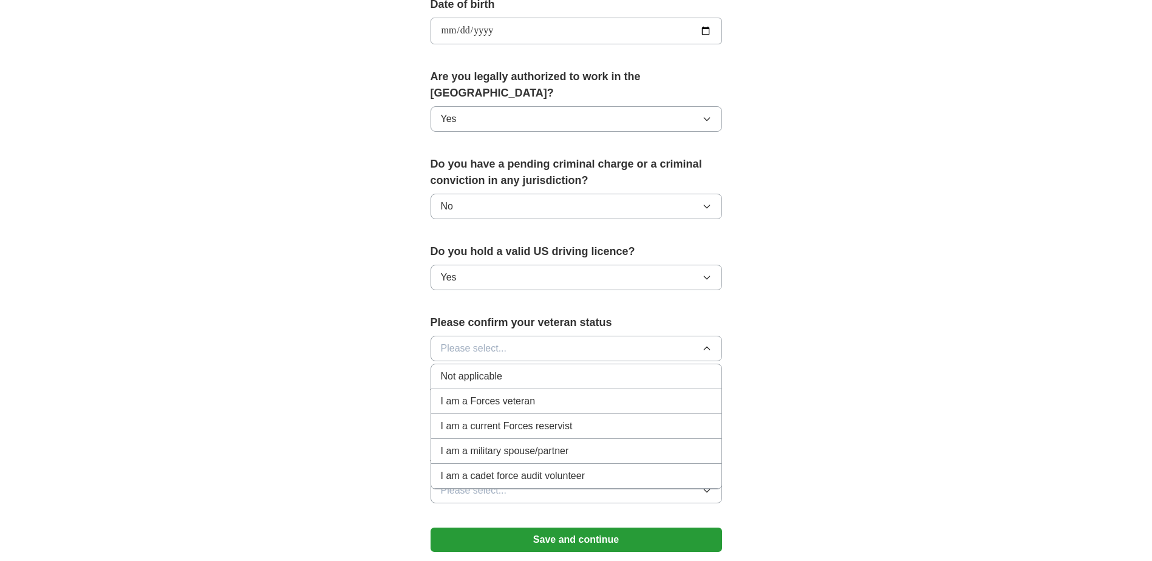 Image resolution: width=1152 pixels, height=561 pixels. Describe the element at coordinates (471, 377) in the screenshot. I see `span: Not applicable` at that location.